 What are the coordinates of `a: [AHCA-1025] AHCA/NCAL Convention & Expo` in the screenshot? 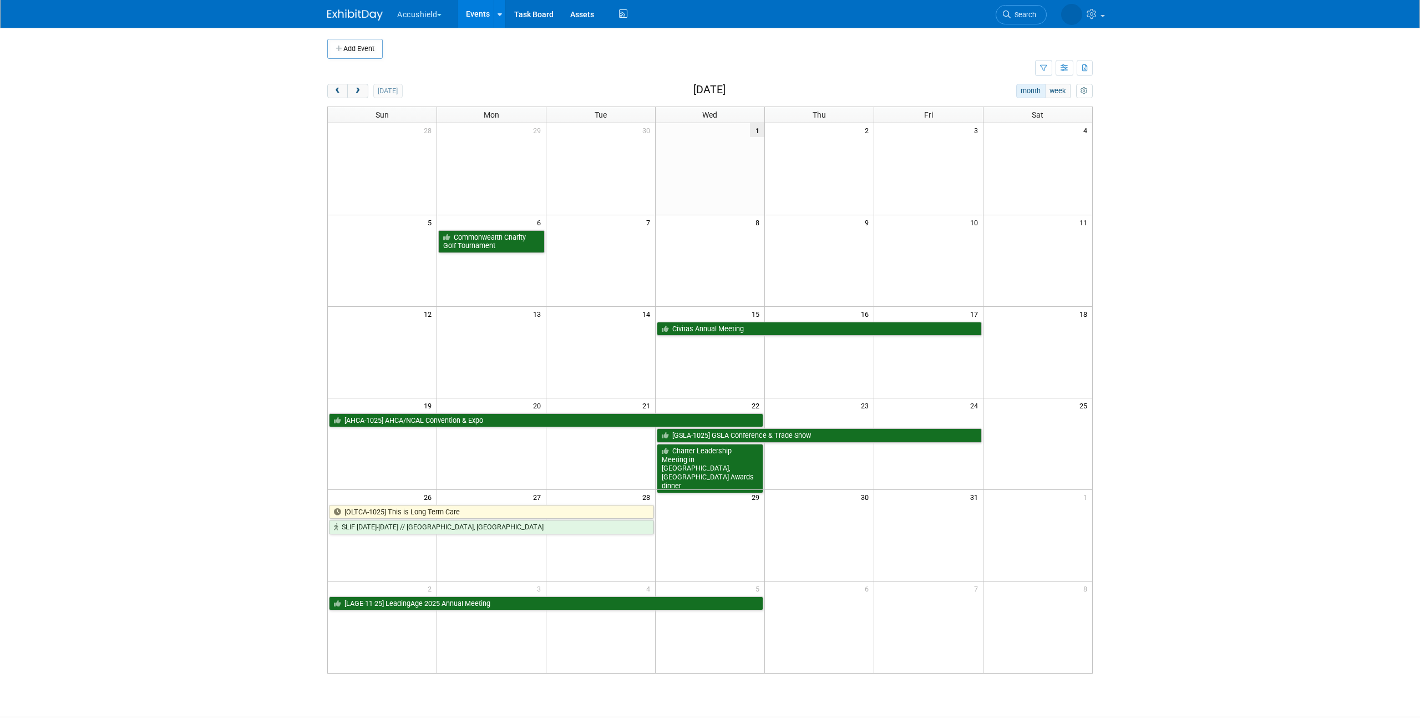 It's located at (546, 421).